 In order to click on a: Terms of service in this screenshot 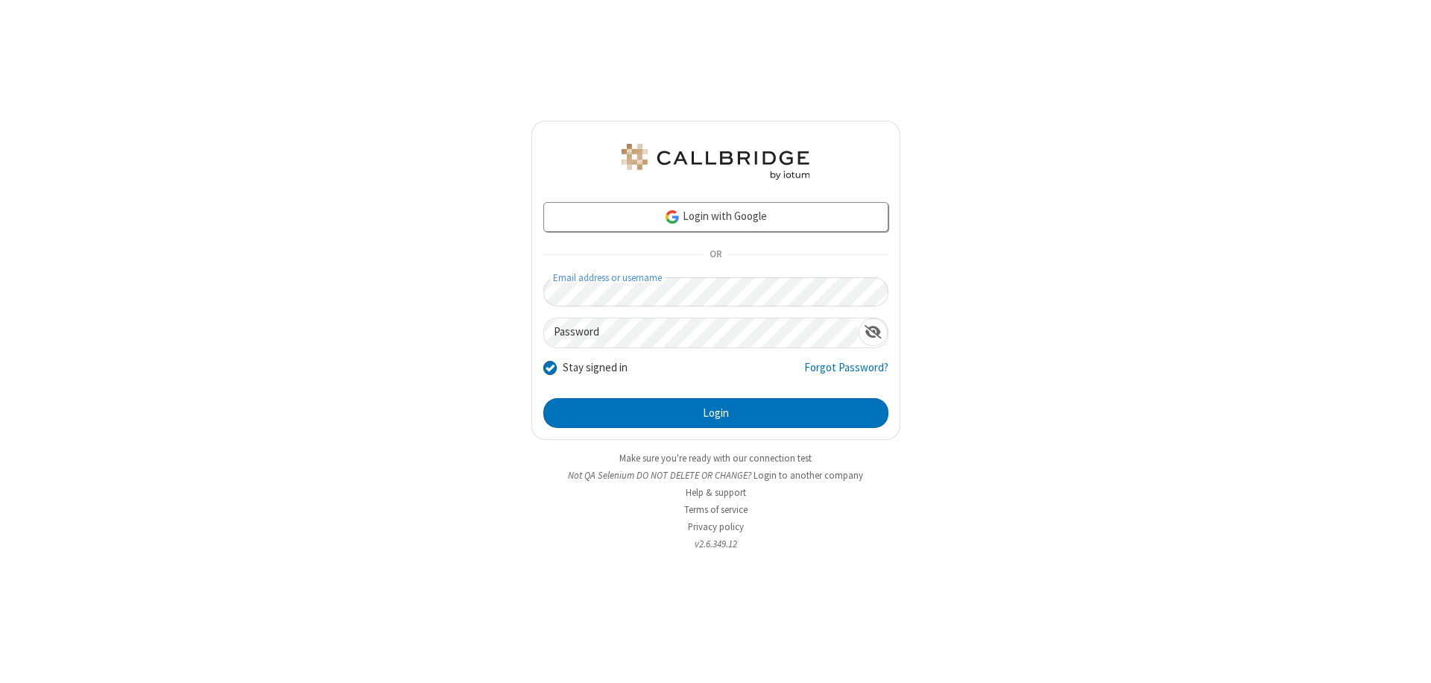, I will do `click(716, 509)`.